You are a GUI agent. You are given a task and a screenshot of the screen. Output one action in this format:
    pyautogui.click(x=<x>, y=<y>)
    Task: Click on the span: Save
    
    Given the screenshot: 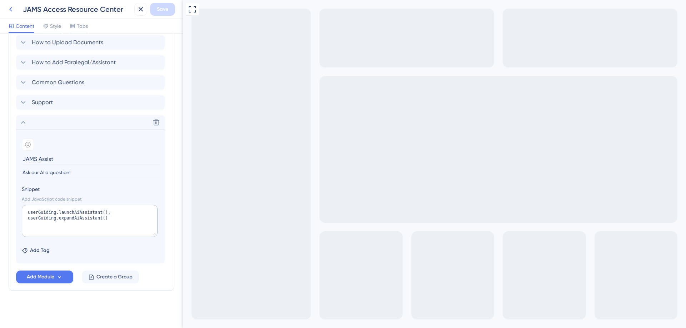 What is the action you would take?
    pyautogui.click(x=162, y=9)
    